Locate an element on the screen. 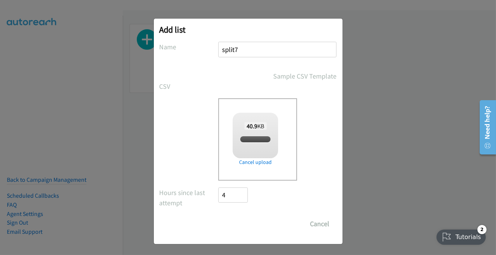 This screenshot has height=255, width=496. button: Checklist, Tutorials, 2 incomplete tasks is located at coordinates (29, 15).